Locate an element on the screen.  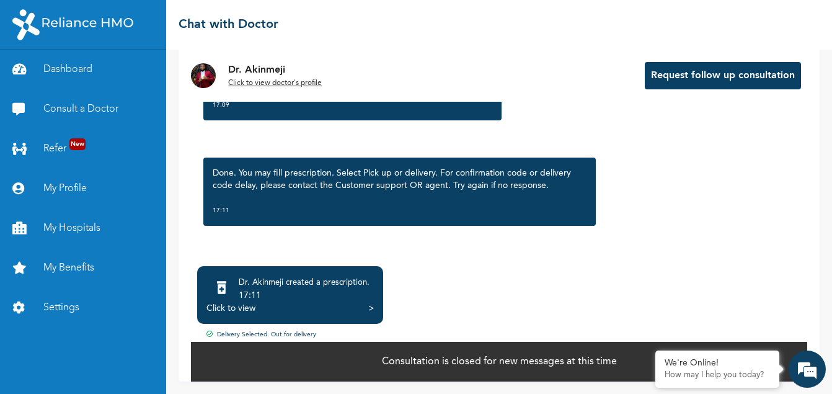
textarea: Type your message and hit 'Enter' is located at coordinates (121, 307).